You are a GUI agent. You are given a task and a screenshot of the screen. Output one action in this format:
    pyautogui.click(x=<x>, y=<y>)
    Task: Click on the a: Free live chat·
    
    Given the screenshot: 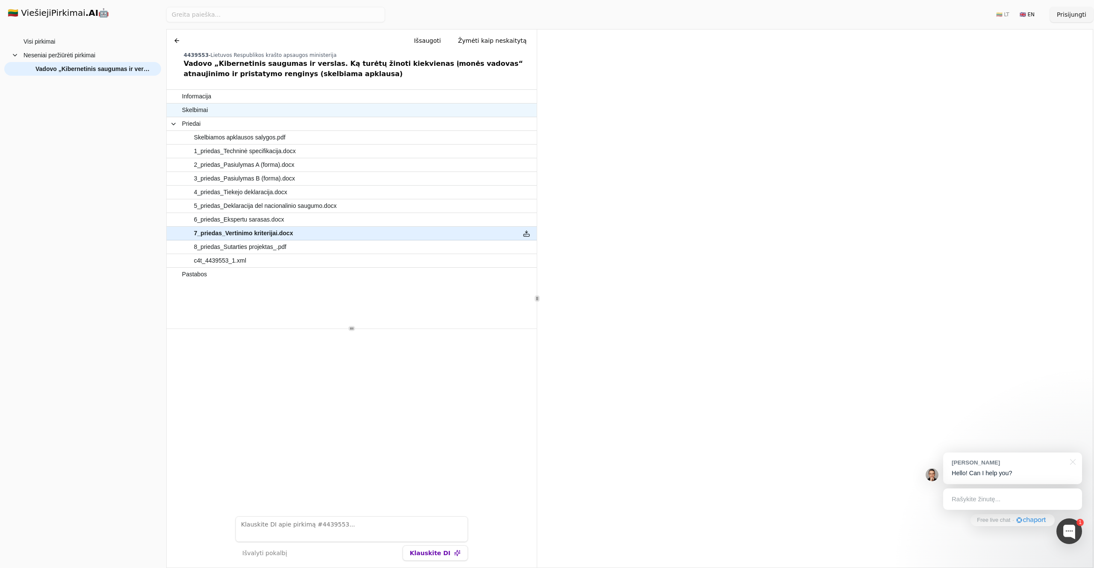 What is the action you would take?
    pyautogui.click(x=1013, y=520)
    